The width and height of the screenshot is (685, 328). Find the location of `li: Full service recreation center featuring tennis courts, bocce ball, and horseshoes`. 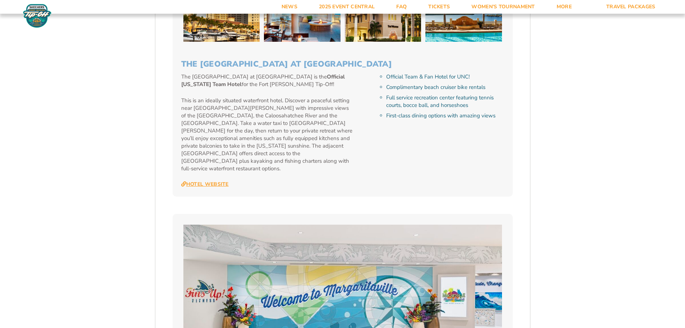

li: Full service recreation center featuring tennis courts, bocce ball, and horseshoes is located at coordinates (445, 101).